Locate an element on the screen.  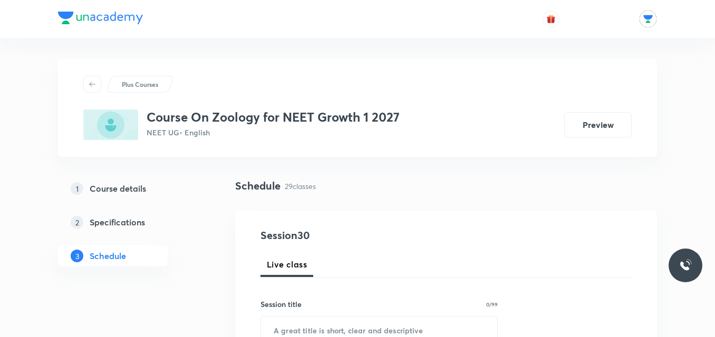
h5: Schedule is located at coordinates (108, 256).